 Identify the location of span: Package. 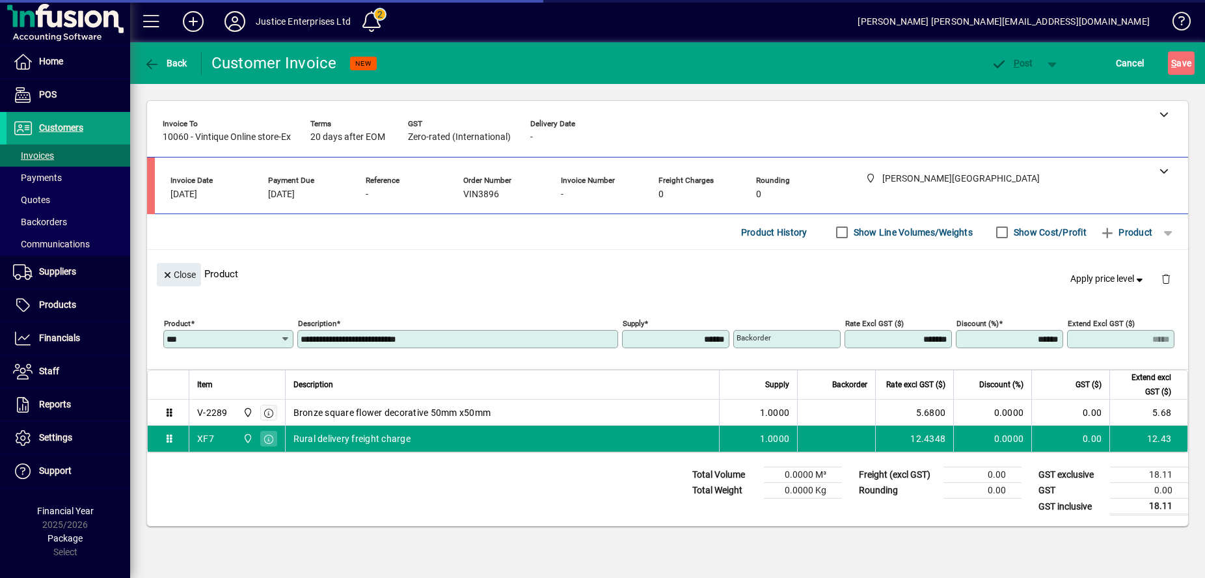
(65, 538).